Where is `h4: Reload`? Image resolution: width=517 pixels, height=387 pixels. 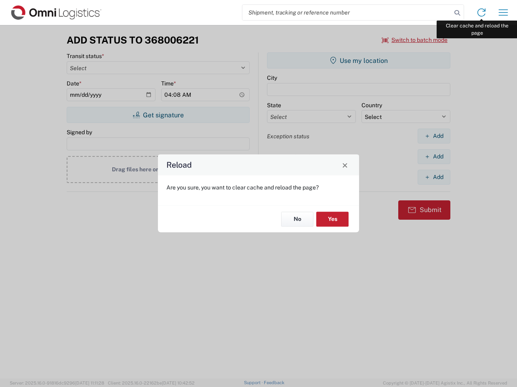 h4: Reload is located at coordinates (179, 165).